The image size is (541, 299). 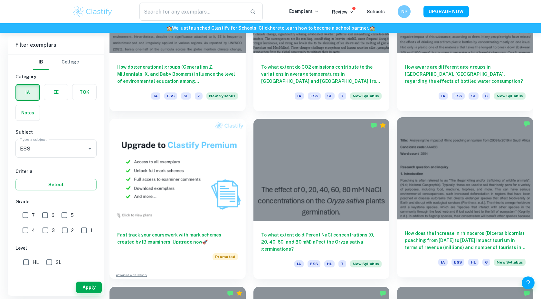 I want to click on div: Filter type choice, so click(x=56, y=62).